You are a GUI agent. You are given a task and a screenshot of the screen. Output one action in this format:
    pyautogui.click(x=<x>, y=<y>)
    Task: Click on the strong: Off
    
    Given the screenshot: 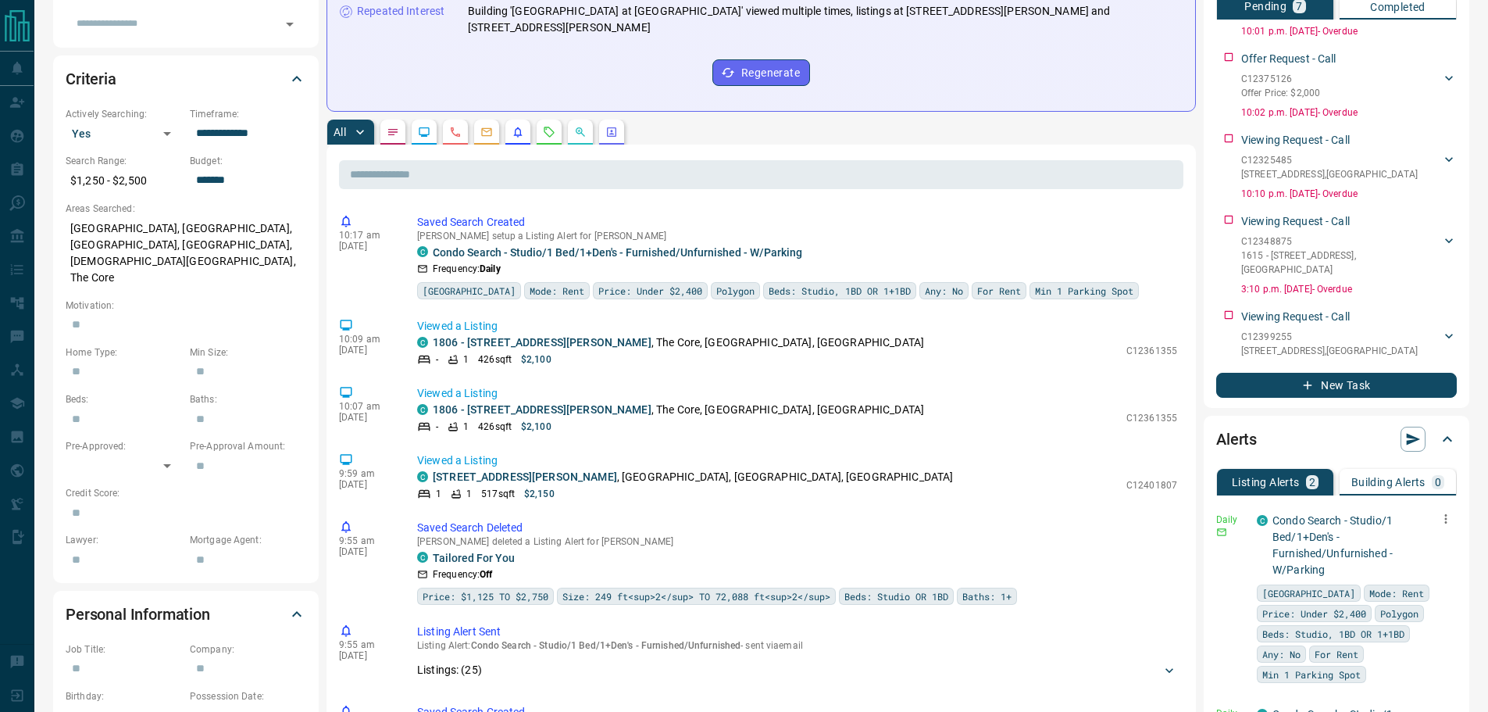 What is the action you would take?
    pyautogui.click(x=486, y=574)
    